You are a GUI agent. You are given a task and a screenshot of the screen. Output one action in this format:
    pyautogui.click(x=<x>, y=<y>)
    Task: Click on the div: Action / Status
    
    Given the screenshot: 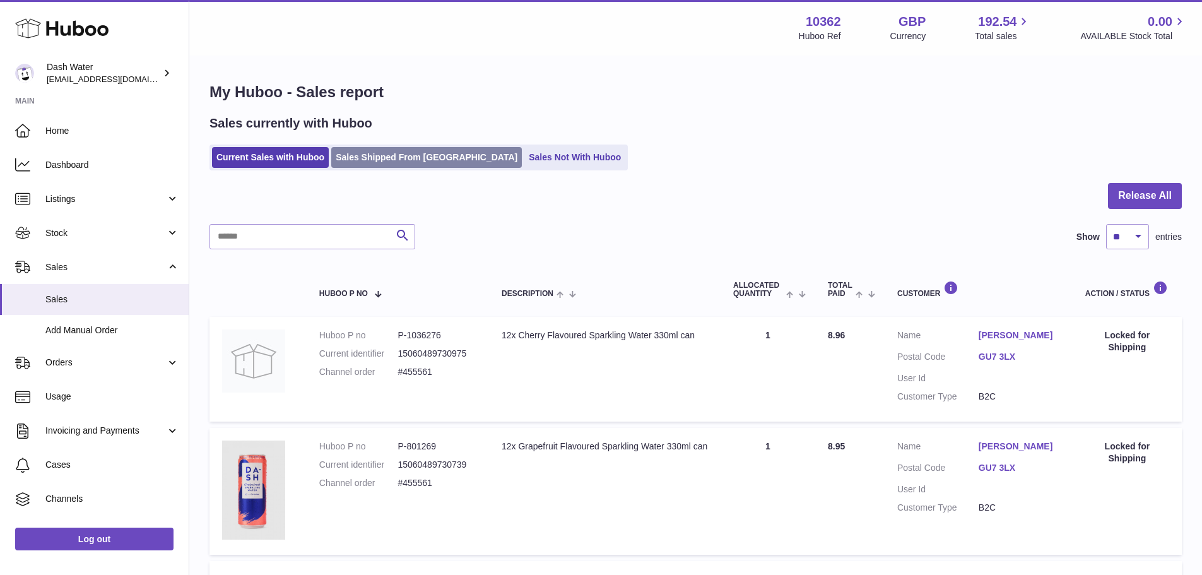 What is the action you would take?
    pyautogui.click(x=1127, y=289)
    